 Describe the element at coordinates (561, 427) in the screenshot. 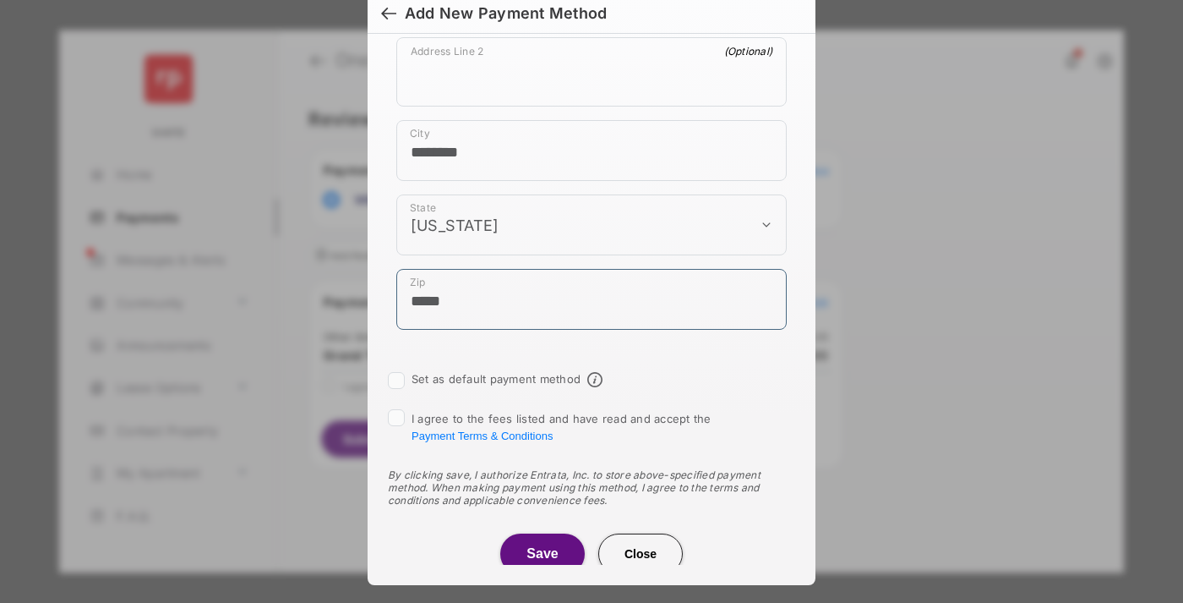

I see `span: I agree to the fees listed and have read and accept the` at that location.